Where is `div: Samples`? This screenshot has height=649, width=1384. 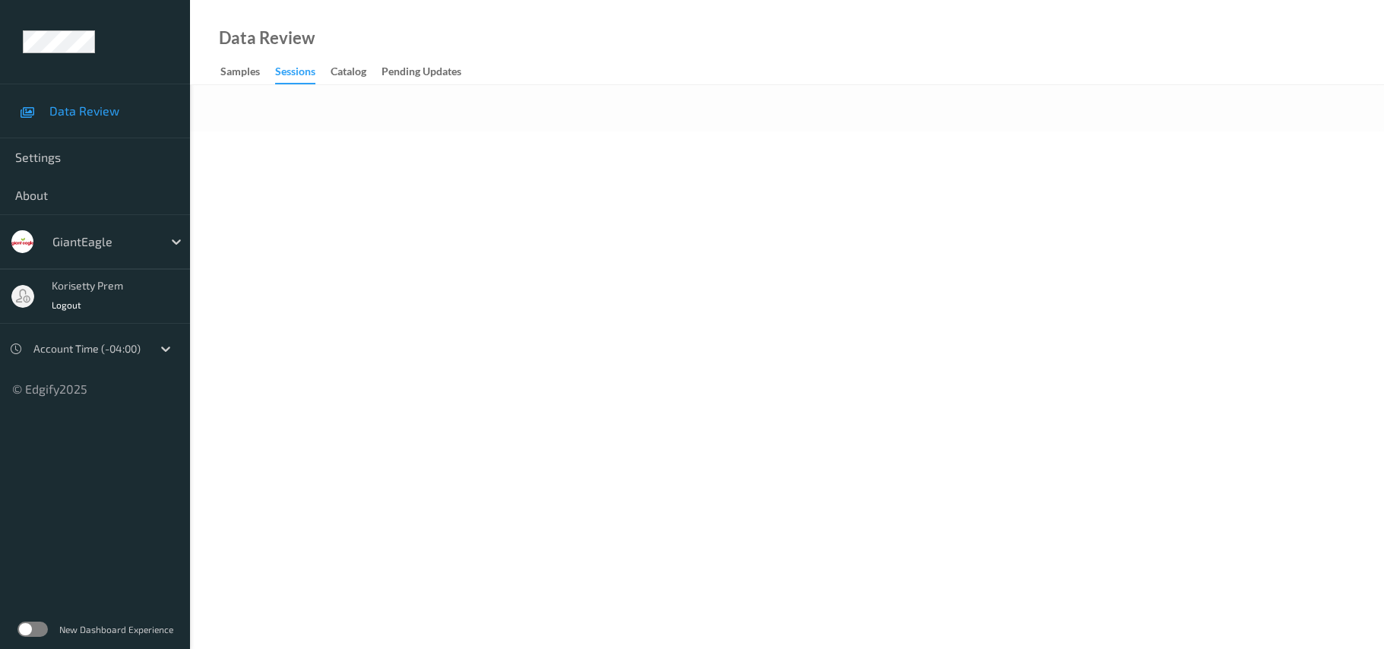
div: Samples is located at coordinates (240, 73).